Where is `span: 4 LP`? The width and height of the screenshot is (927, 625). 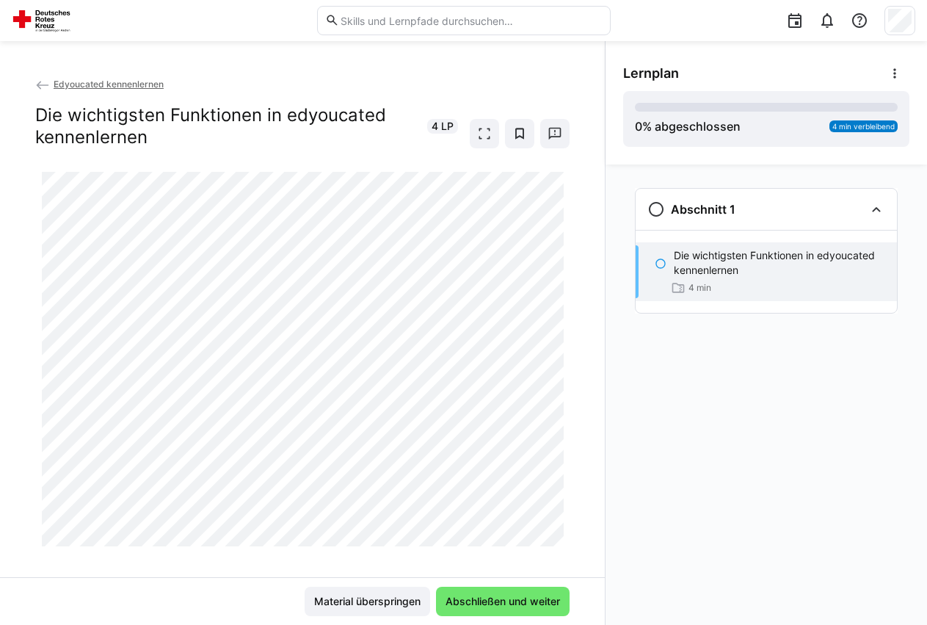
span: 4 LP is located at coordinates (443, 126).